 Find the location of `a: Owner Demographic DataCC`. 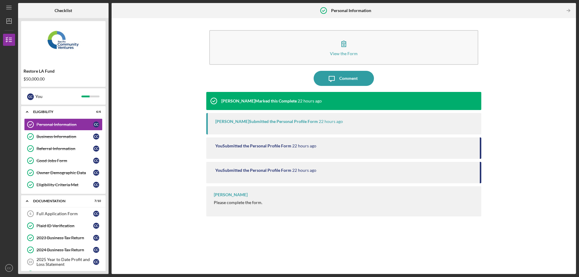

a: Owner Demographic DataCC is located at coordinates (63, 173).